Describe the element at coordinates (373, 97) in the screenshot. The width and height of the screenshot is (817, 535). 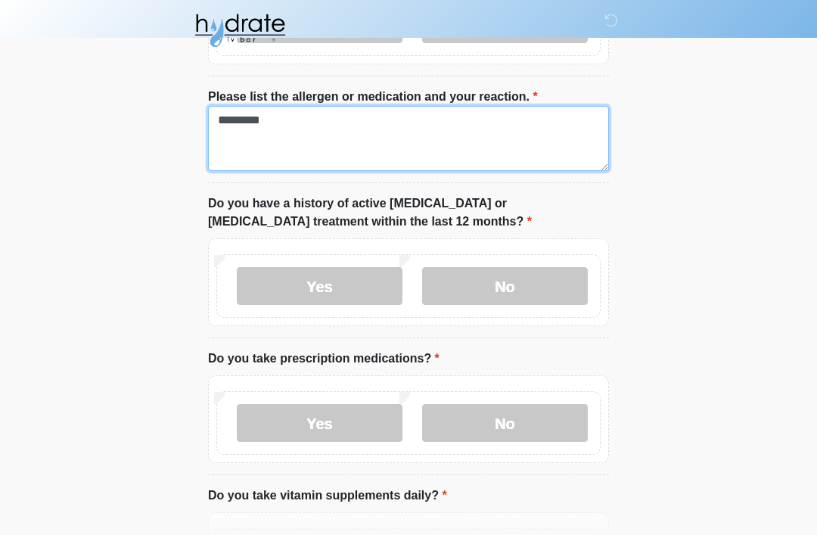
I see `label: Please list the allergen or medication and your reaction.` at that location.